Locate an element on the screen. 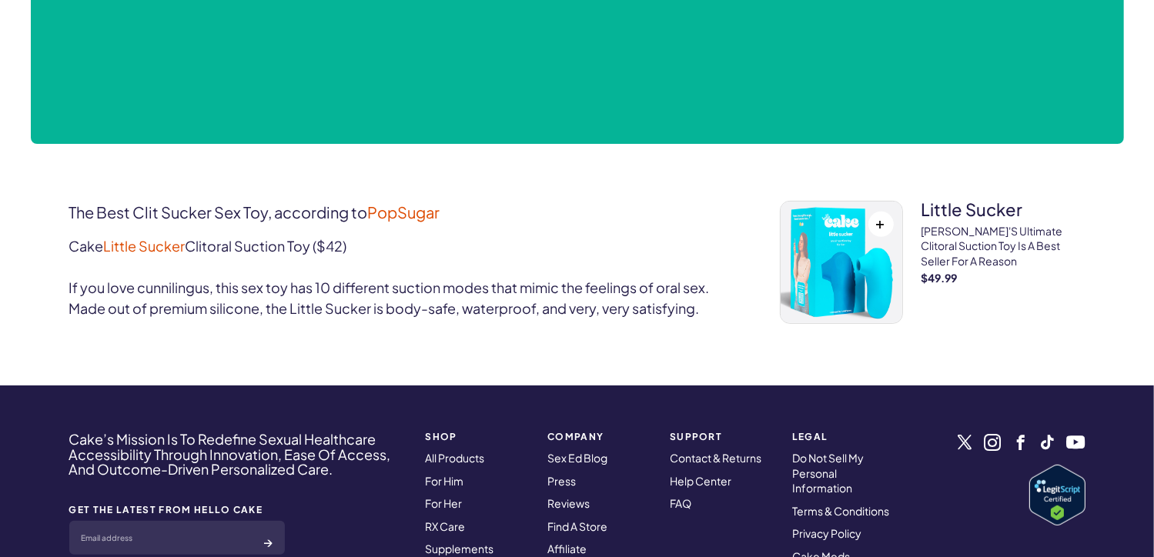  strong: Support is located at coordinates (721, 436).